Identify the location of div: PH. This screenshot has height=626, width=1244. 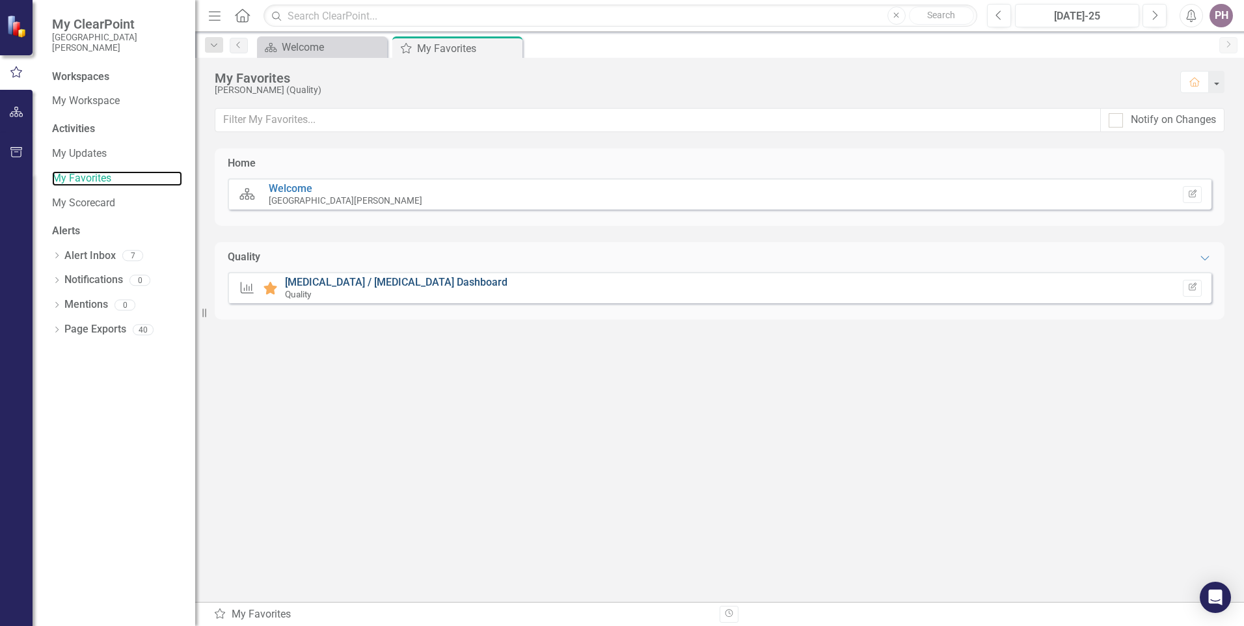
(1221, 16).